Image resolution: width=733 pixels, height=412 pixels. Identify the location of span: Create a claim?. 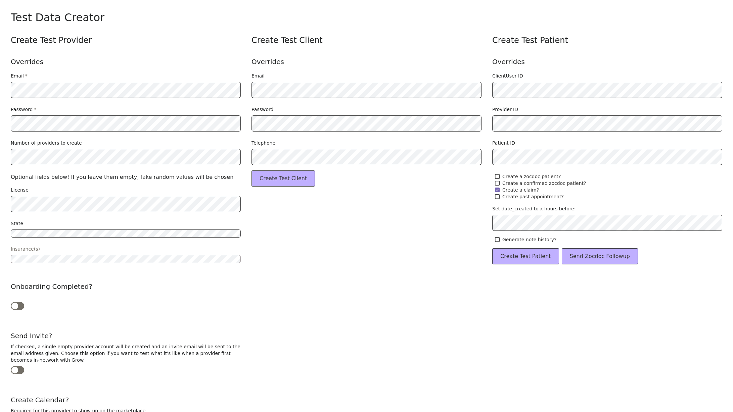
(521, 190).